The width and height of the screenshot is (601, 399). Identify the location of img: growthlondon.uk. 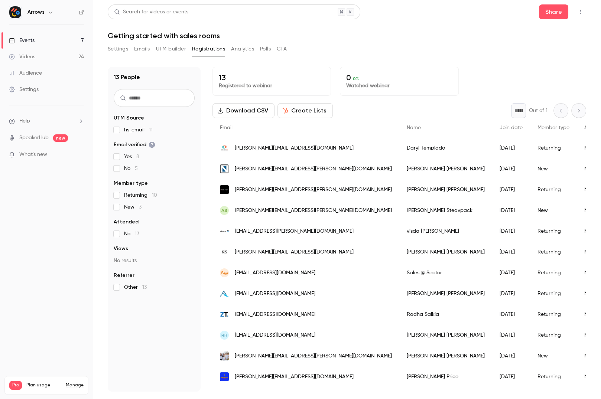
(224, 377).